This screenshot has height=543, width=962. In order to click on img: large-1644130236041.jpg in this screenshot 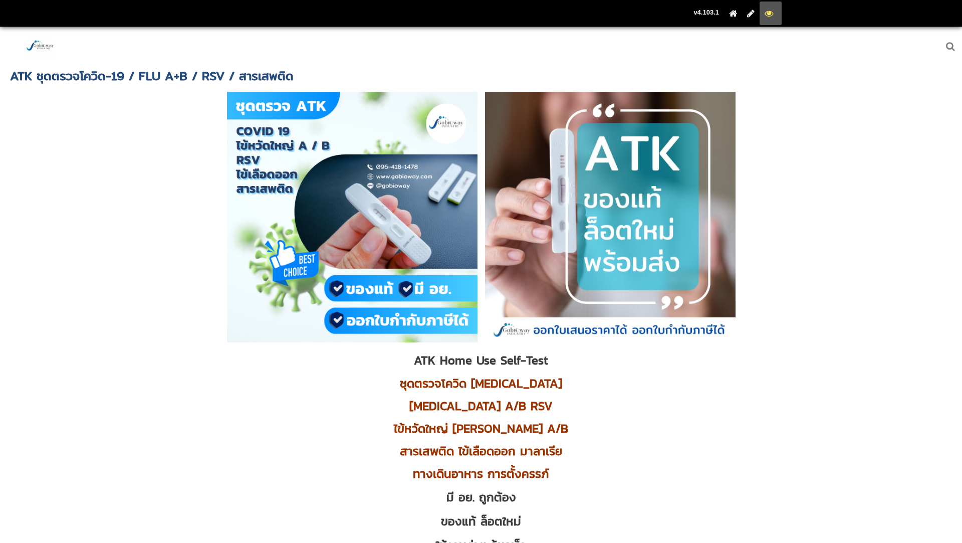, I will do `click(40, 46)`.